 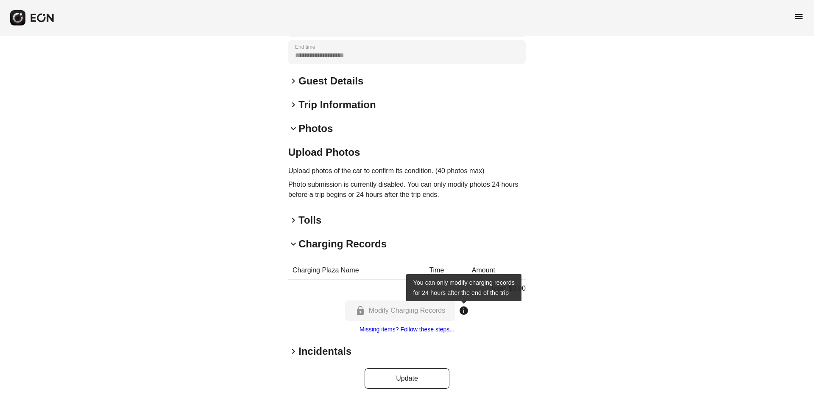 I want to click on h2: Guest Details, so click(x=331, y=81).